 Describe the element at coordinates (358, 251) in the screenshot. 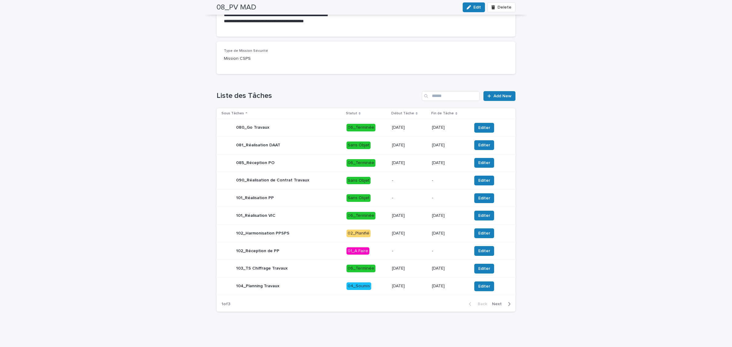

I see `div: 01_A Faire` at that location.